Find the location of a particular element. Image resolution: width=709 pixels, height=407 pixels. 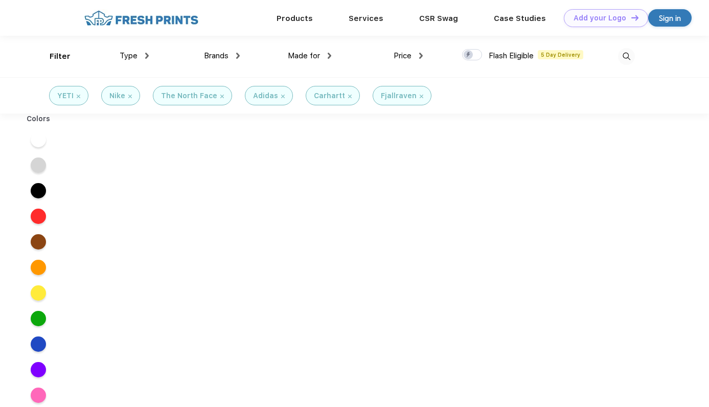

div: Fjallraven is located at coordinates (399, 96).